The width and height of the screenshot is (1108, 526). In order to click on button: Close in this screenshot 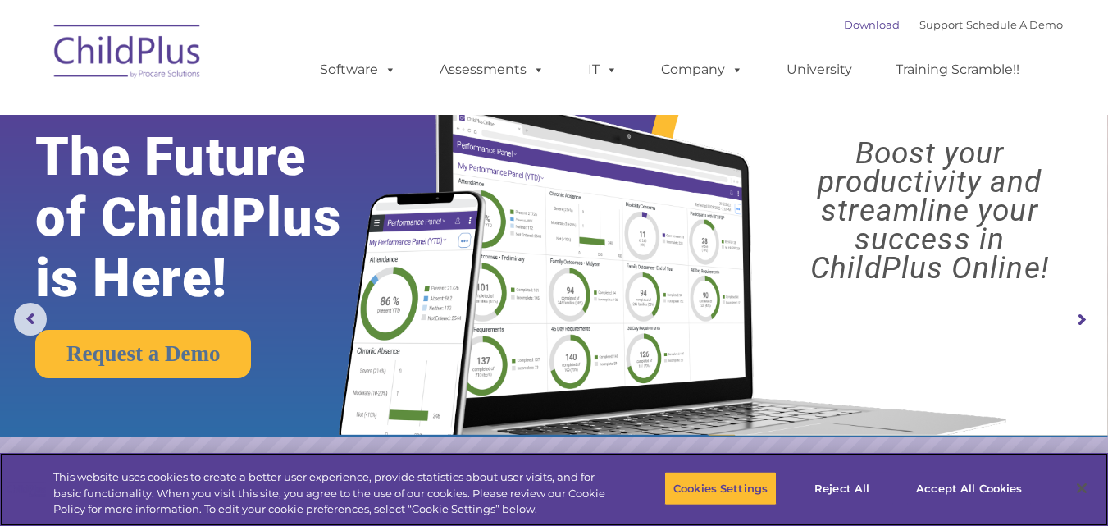, I will do `click(1082, 488)`.